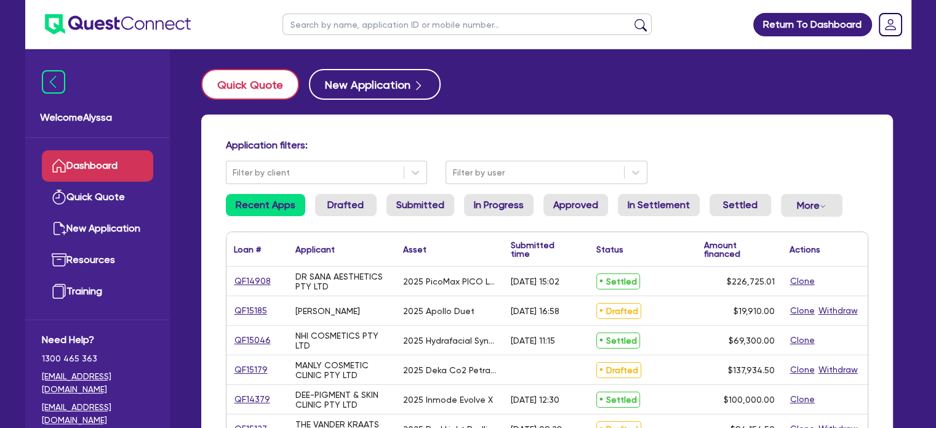 Image resolution: width=936 pixels, height=428 pixels. What do you see at coordinates (740, 205) in the screenshot?
I see `a: Settled` at bounding box center [740, 205].